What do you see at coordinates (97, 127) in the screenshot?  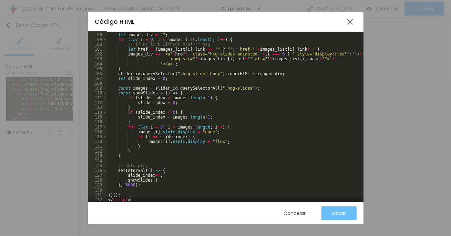 I see `div: 117` at bounding box center [97, 127].